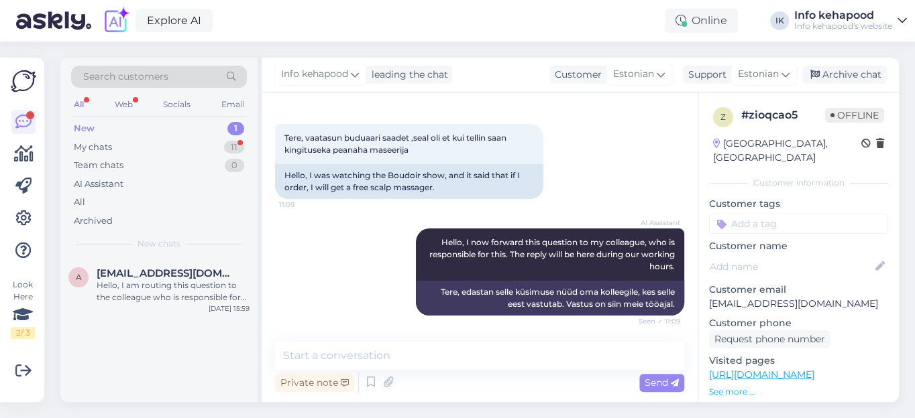 This screenshot has width=915, height=418. What do you see at coordinates (99, 184) in the screenshot?
I see `div: AI Assistant` at bounding box center [99, 184].